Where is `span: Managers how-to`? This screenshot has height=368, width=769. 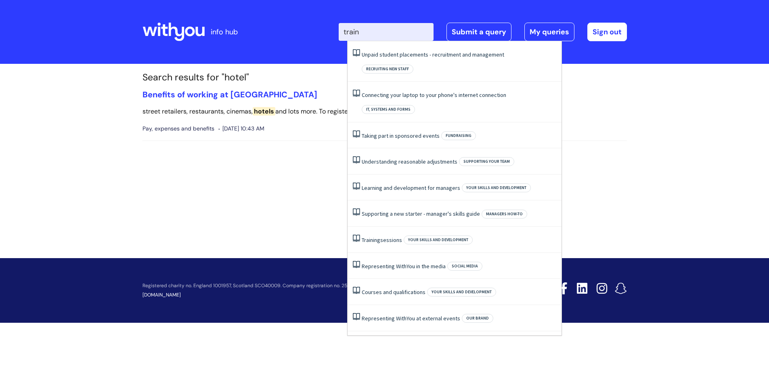
span: Managers how-to is located at coordinates (504, 214).